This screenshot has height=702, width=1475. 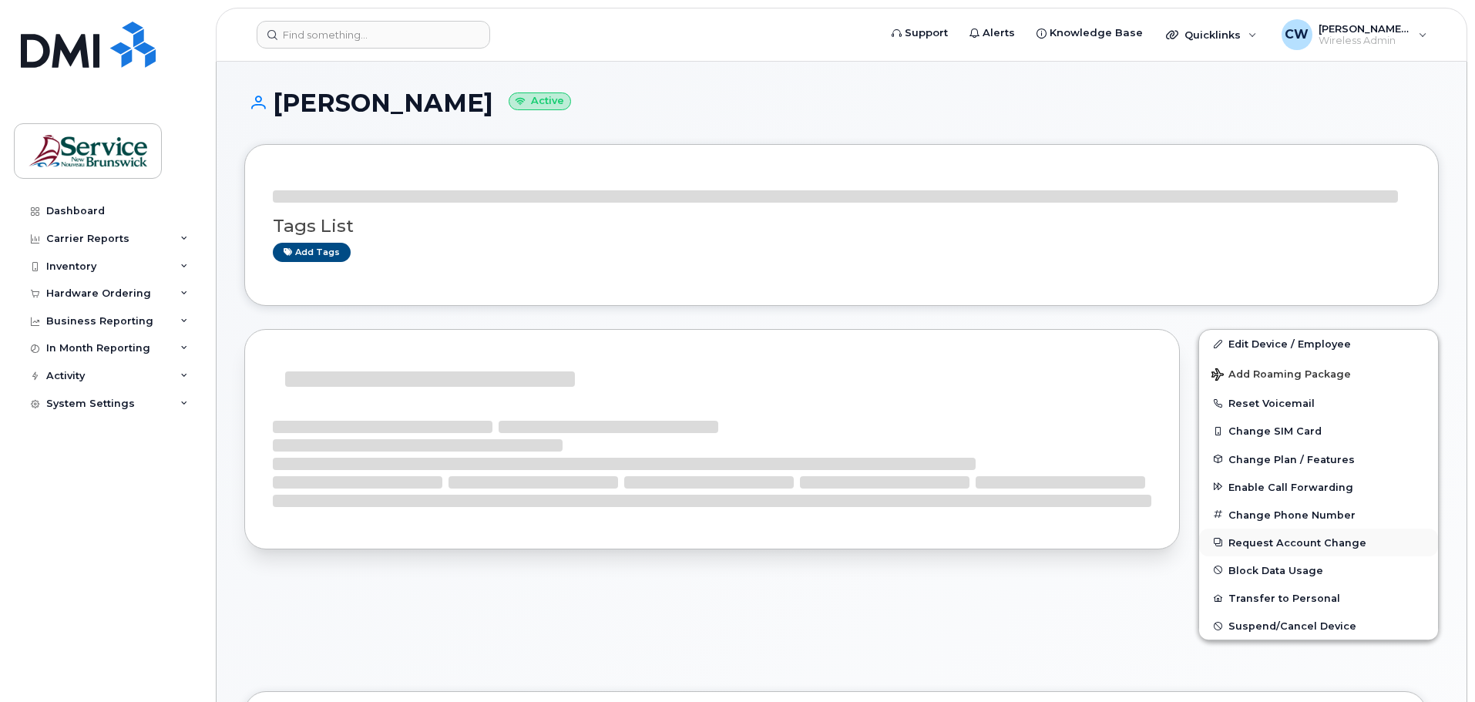 I want to click on button: Transfer to Personal, so click(x=1318, y=598).